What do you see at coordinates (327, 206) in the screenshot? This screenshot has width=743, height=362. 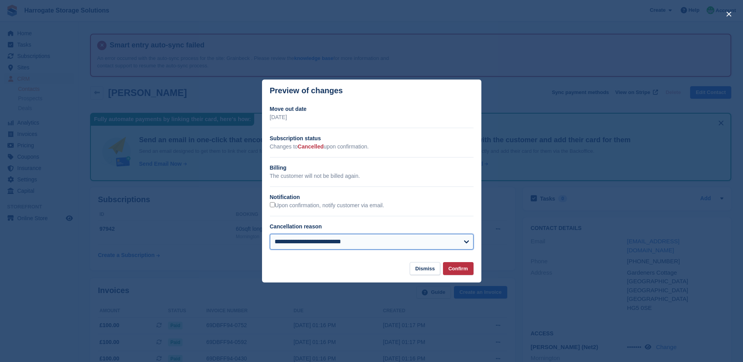 I see `label: Upon confirmation, notify customer via email.` at bounding box center [327, 206].